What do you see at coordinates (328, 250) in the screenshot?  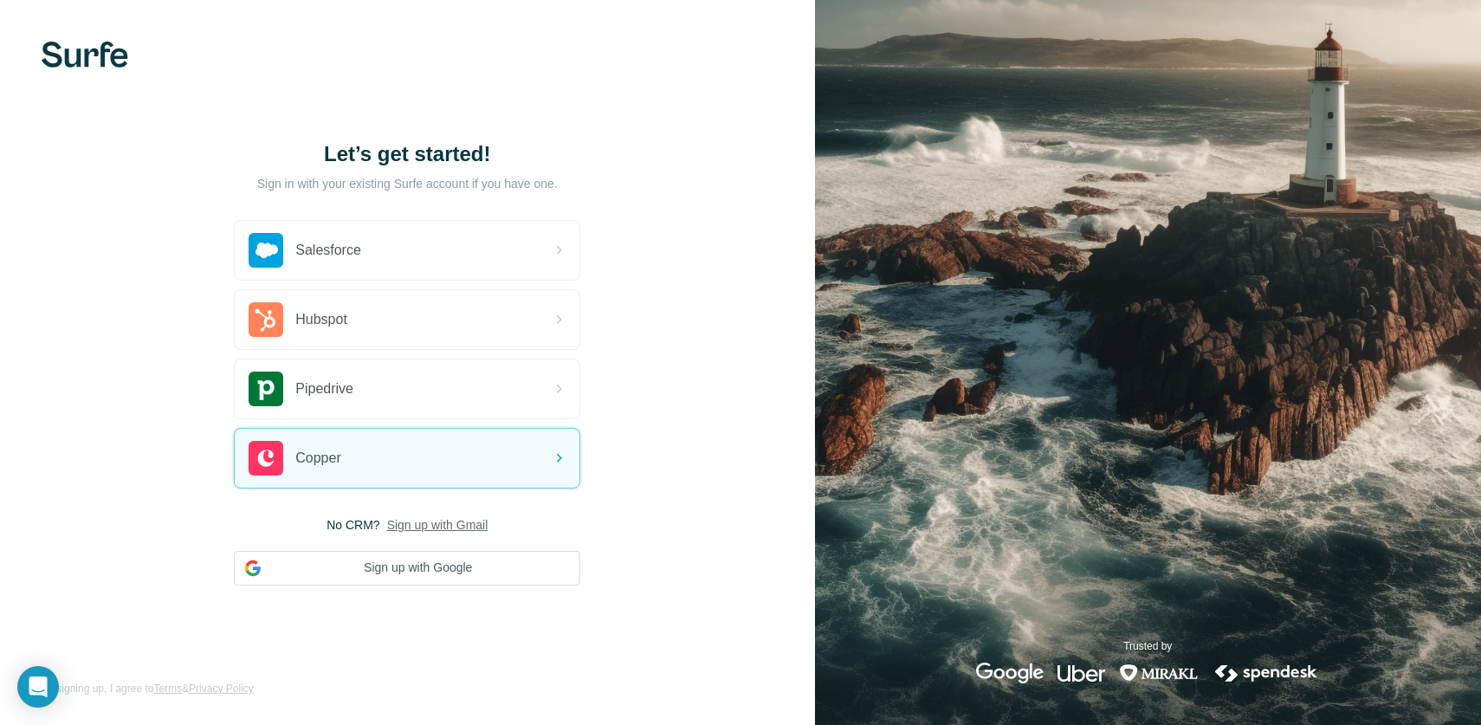 I see `span: Salesforce` at bounding box center [328, 250].